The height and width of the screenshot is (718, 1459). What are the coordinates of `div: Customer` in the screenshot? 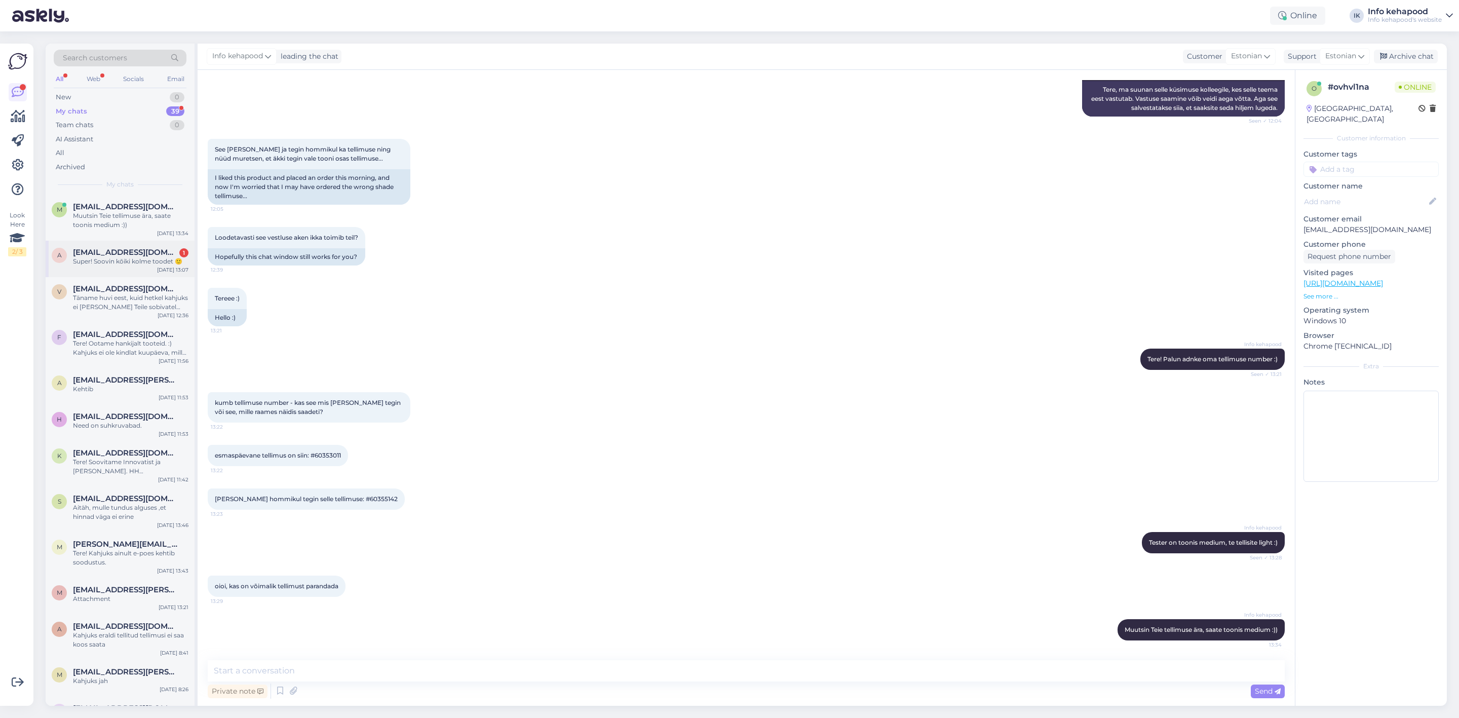 It's located at (1203, 56).